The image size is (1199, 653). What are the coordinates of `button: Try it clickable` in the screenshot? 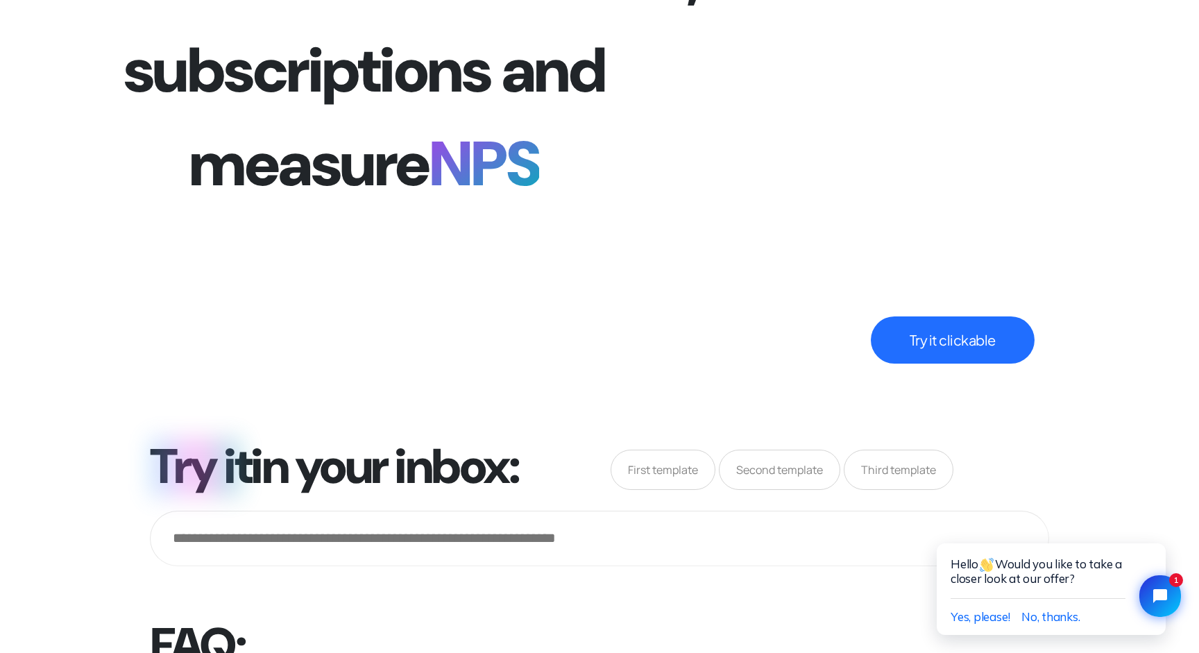 It's located at (952, 340).